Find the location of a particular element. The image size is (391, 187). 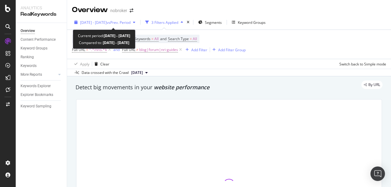

div: Add Filter is located at coordinates (199, 50).